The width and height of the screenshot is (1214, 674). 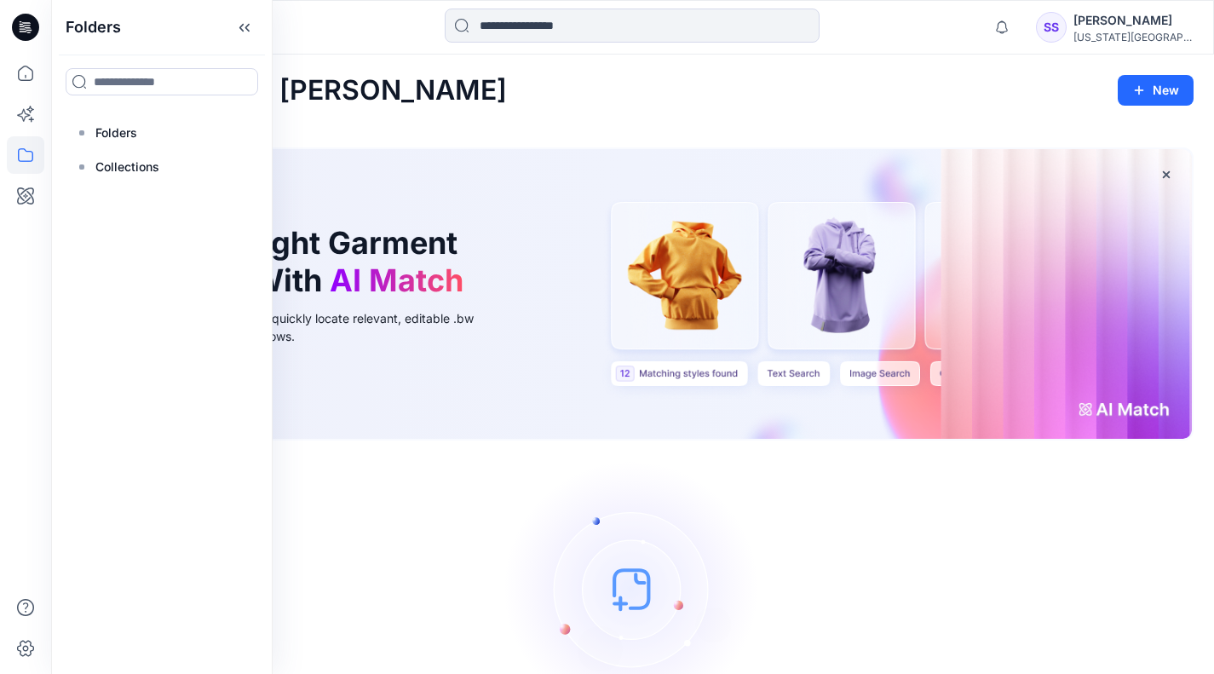 What do you see at coordinates (1051, 27) in the screenshot?
I see `div: SS` at bounding box center [1051, 27].